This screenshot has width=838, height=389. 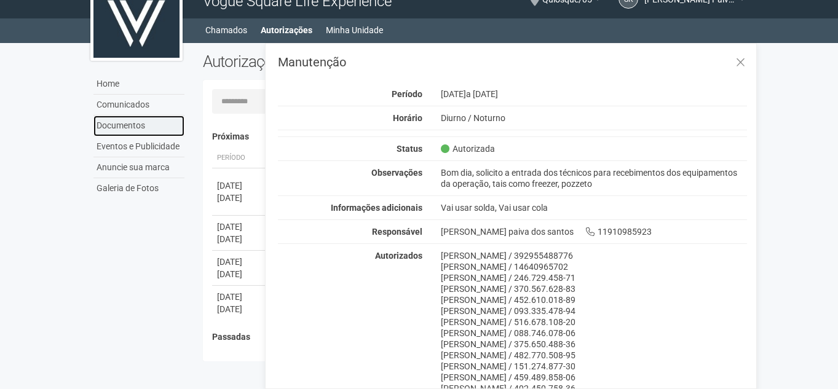 What do you see at coordinates (139, 126) in the screenshot?
I see `a: Documentos` at bounding box center [139, 126].